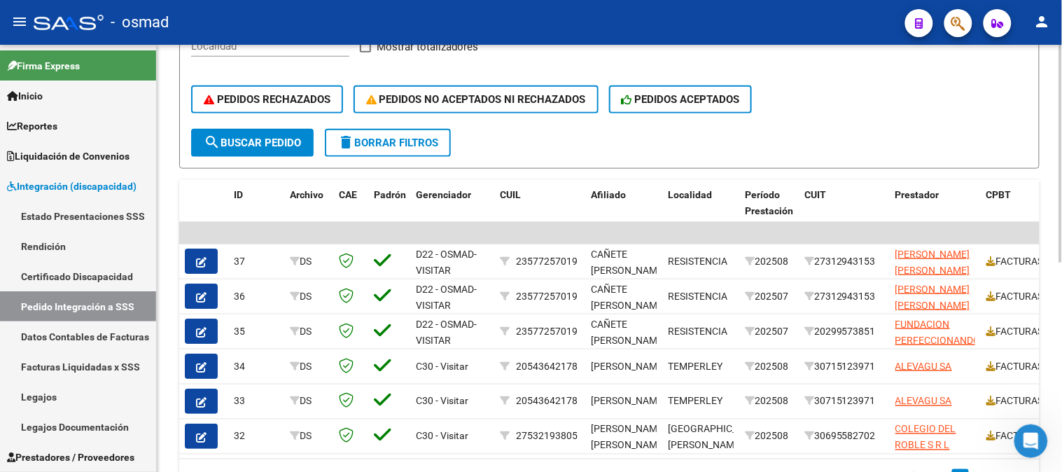  Describe the element at coordinates (20, 22) in the screenshot. I see `mat-icon: menu` at that location.